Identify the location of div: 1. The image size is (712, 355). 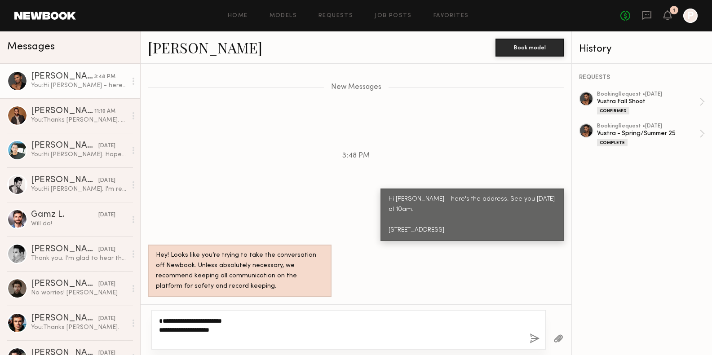
(674, 10).